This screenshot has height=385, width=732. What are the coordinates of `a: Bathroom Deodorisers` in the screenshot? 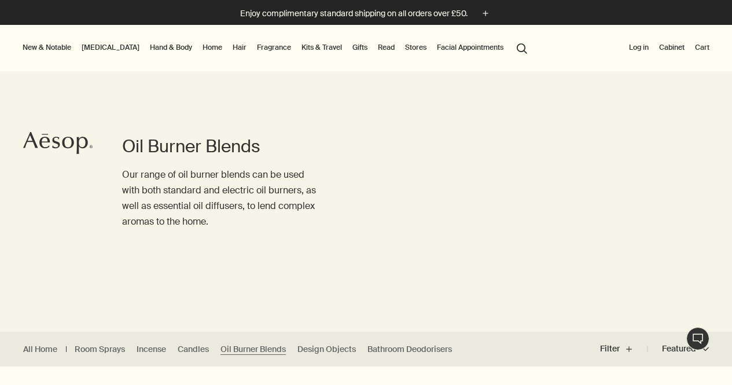 It's located at (410, 349).